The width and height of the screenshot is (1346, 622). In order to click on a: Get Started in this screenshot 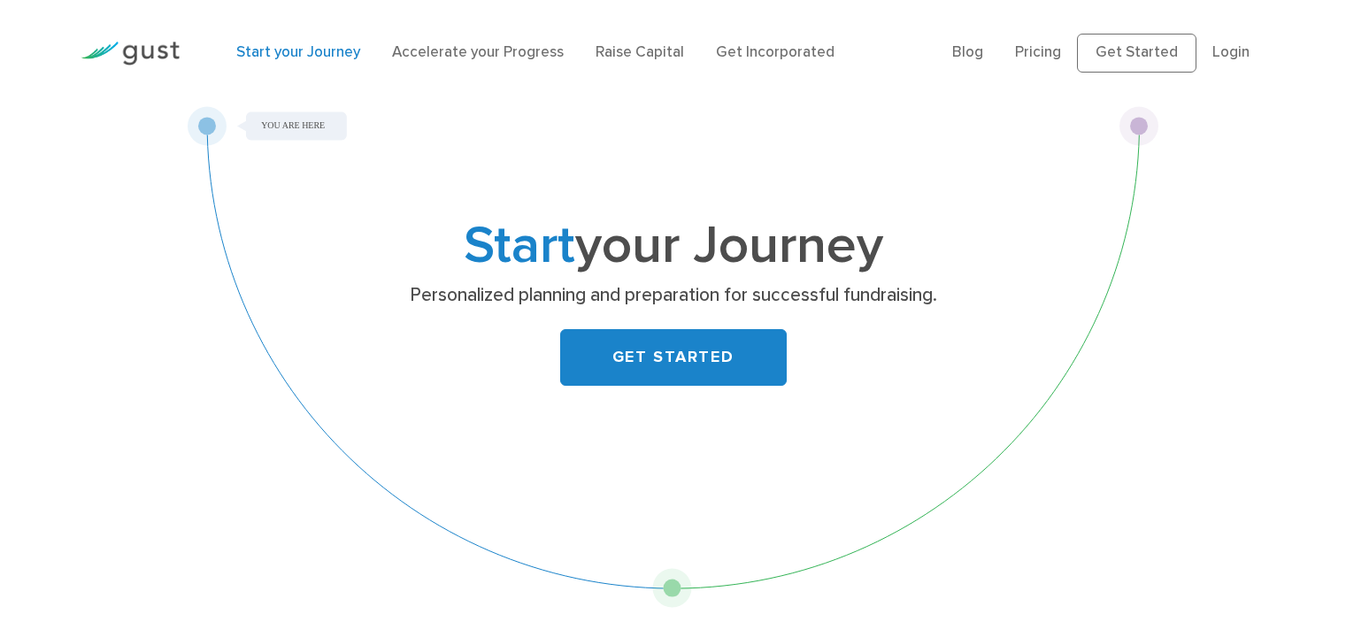, I will do `click(1136, 53)`.